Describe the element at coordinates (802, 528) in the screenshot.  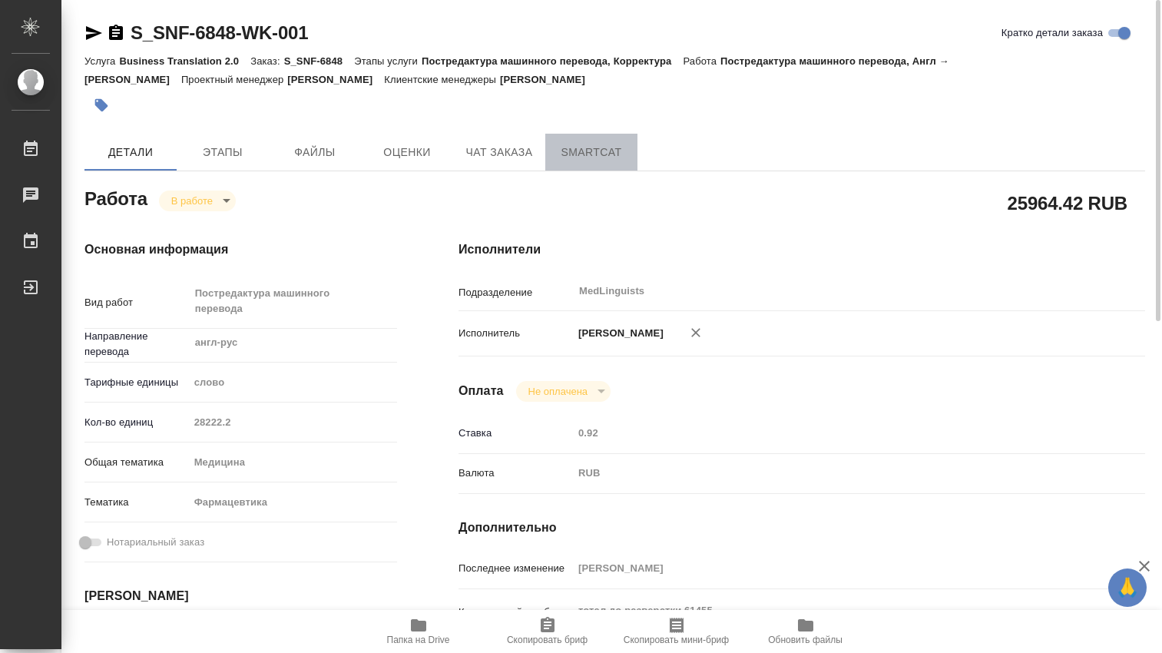
I see `h4: Дополнительно` at that location.